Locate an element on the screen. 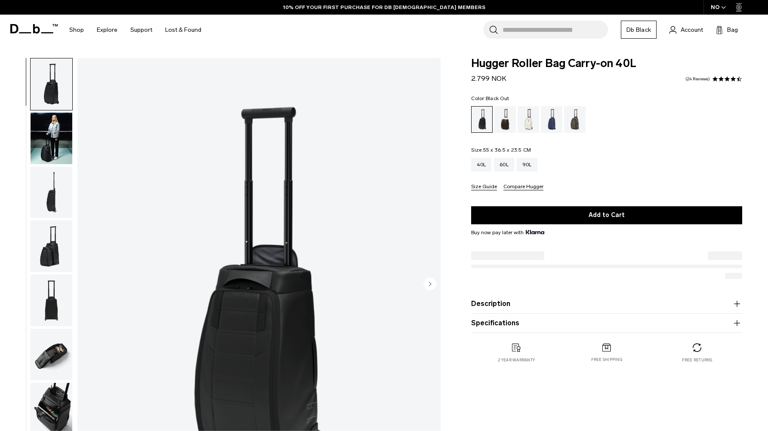 The height and width of the screenshot is (431, 768). button: Next slide is located at coordinates (430, 285).